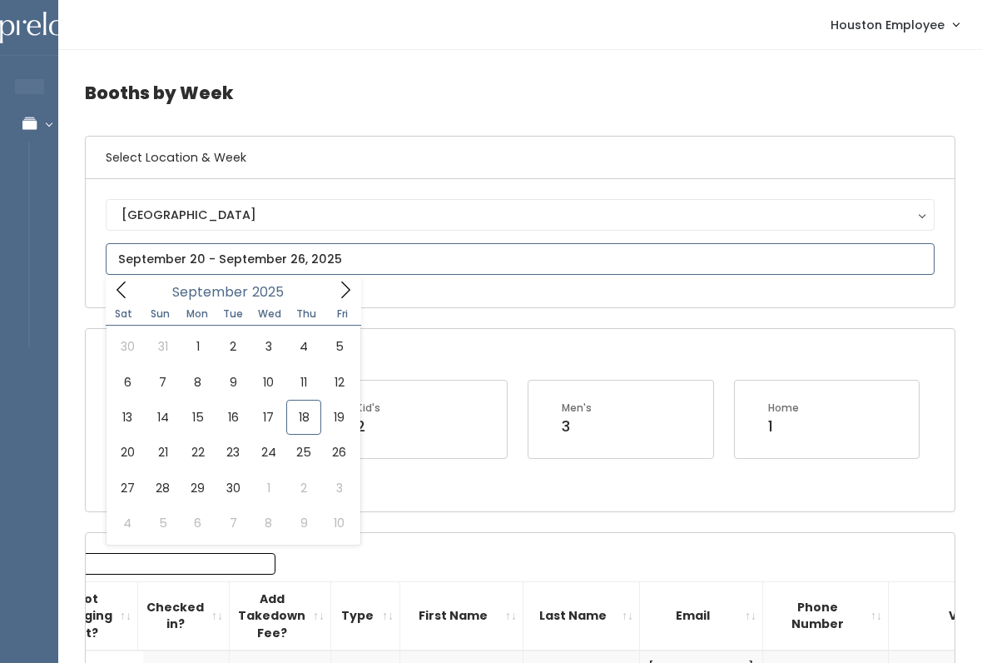 Image resolution: width=982 pixels, height=663 pixels. Describe the element at coordinates (269, 346) in the screenshot. I see `span: September 3, 2025` at that location.